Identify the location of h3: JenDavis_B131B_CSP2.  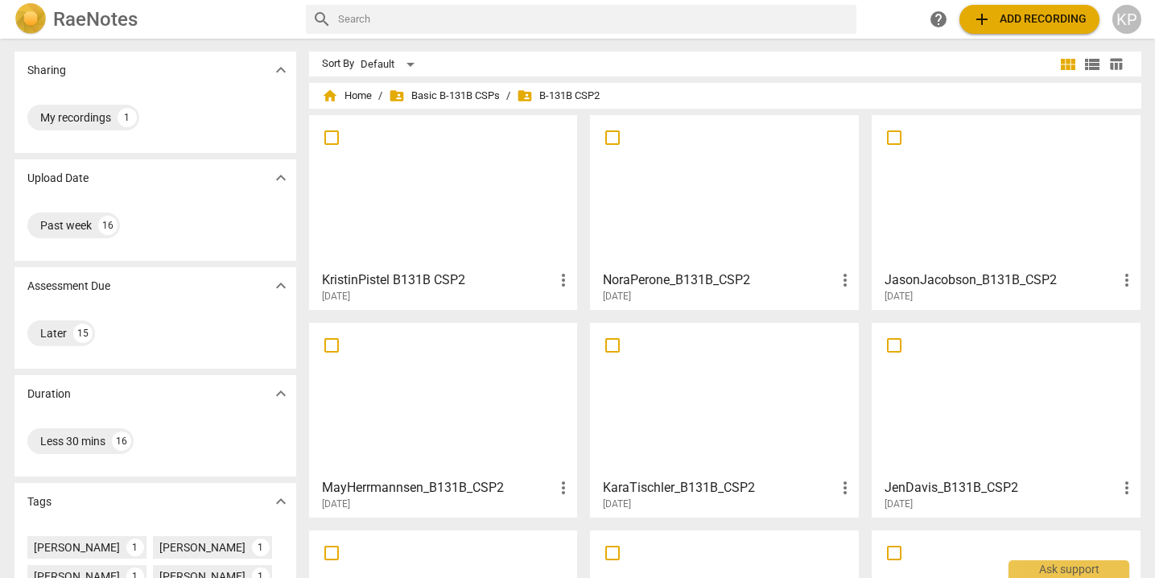
(1001, 488).